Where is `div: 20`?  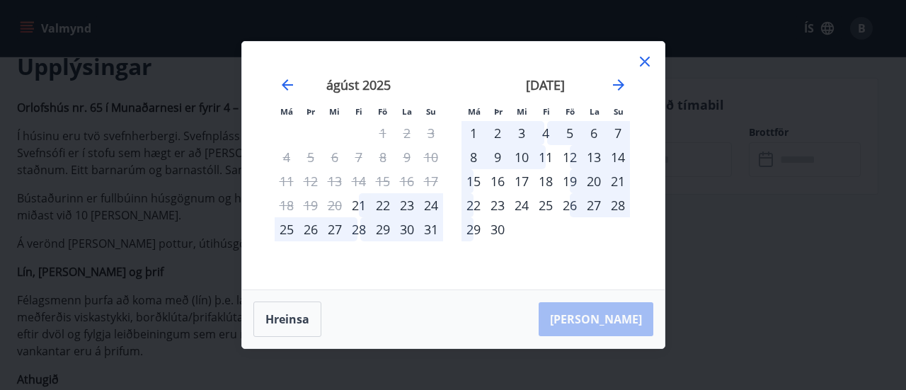 div: 20 is located at coordinates (594, 181).